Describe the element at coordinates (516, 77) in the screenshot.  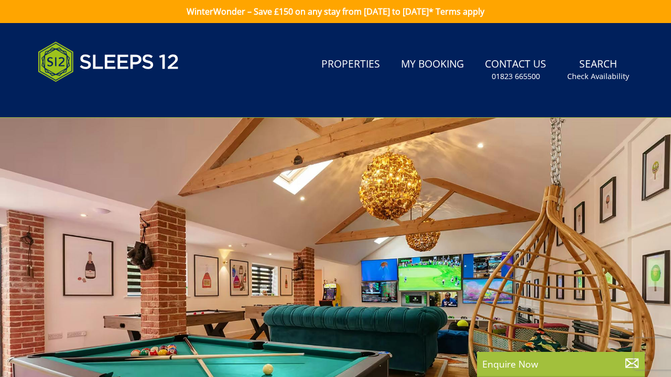
I see `small: 01823 665500` at that location.